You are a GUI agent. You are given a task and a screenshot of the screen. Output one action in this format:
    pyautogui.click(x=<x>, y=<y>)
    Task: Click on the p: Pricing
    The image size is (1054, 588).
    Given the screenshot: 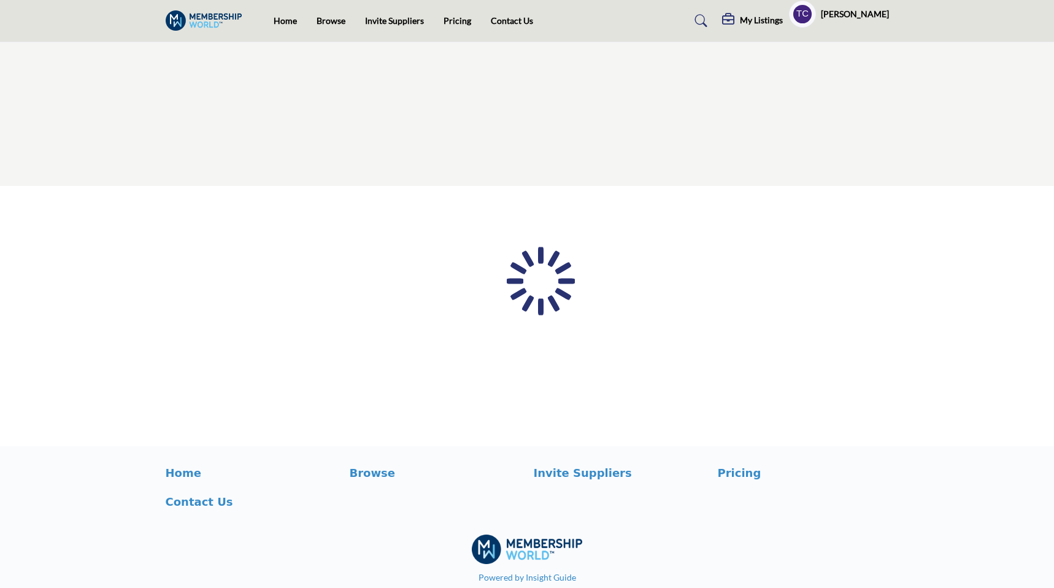 What is the action you would take?
    pyautogui.click(x=803, y=473)
    